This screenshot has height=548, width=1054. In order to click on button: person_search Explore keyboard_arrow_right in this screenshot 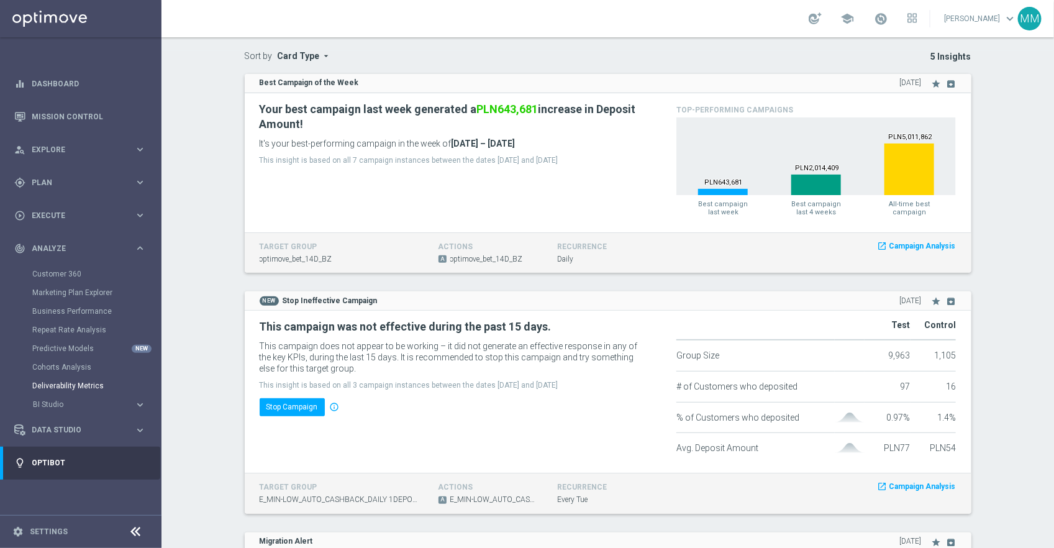, I will do `click(80, 150)`.